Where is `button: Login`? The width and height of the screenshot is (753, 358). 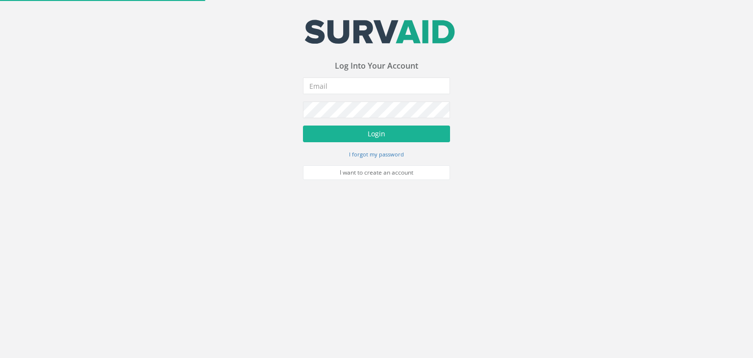
button: Login is located at coordinates (377, 134).